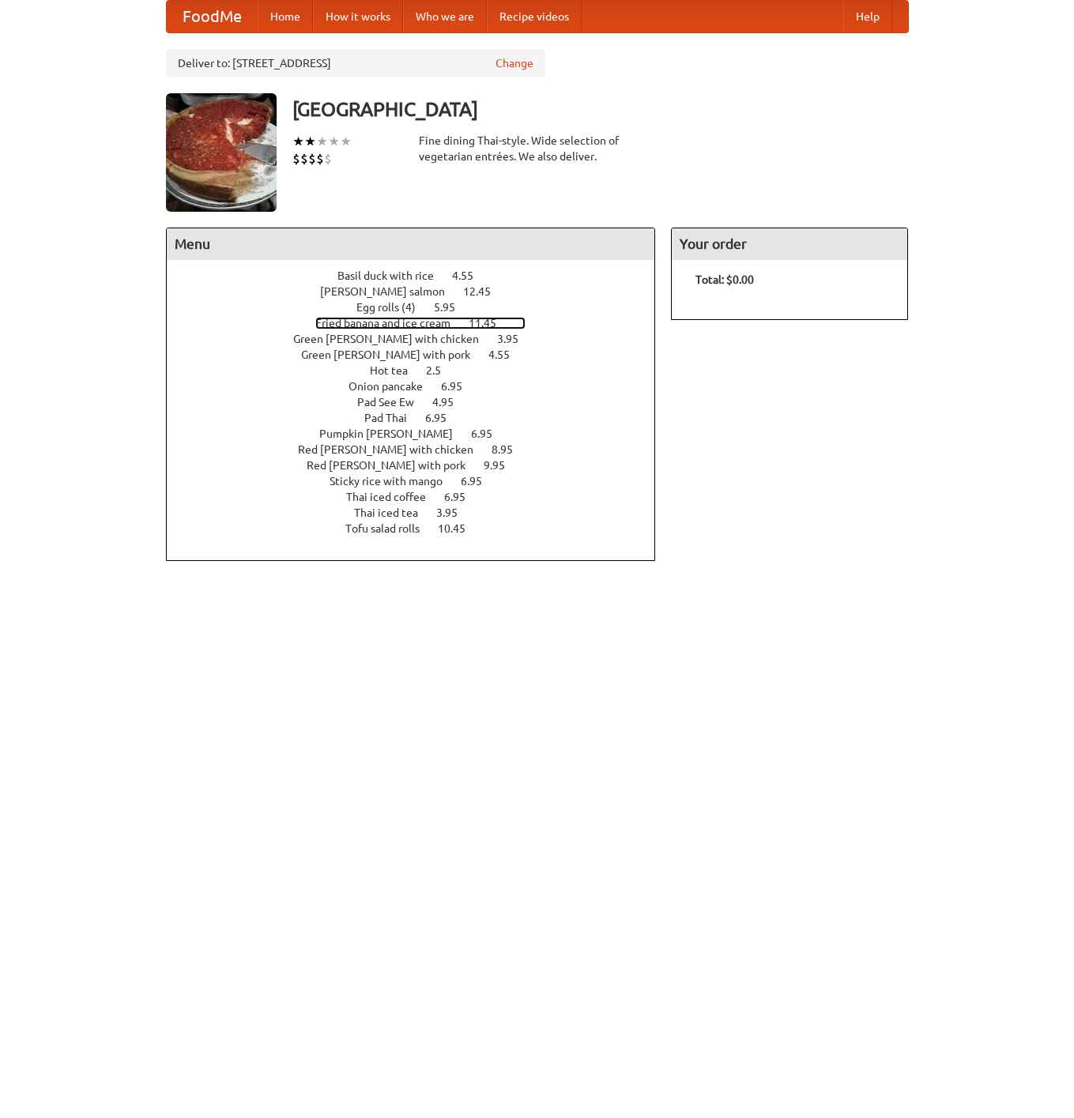  What do you see at coordinates (393, 513) in the screenshot?
I see `span: Thai iced tea` at bounding box center [393, 513].